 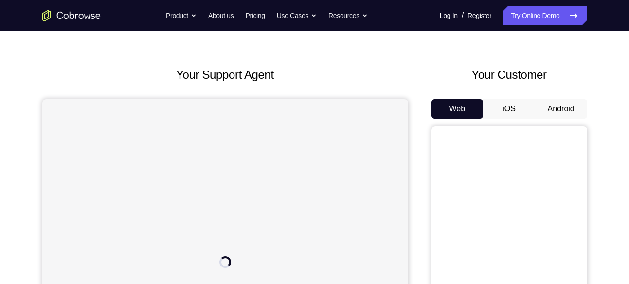 What do you see at coordinates (448, 16) in the screenshot?
I see `a: Log In` at bounding box center [448, 16].